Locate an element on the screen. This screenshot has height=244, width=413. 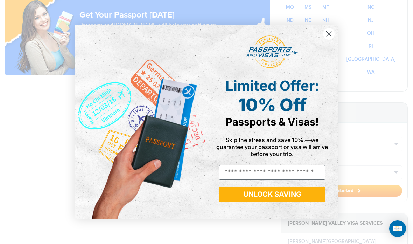
span: 10% Off is located at coordinates (272, 105).